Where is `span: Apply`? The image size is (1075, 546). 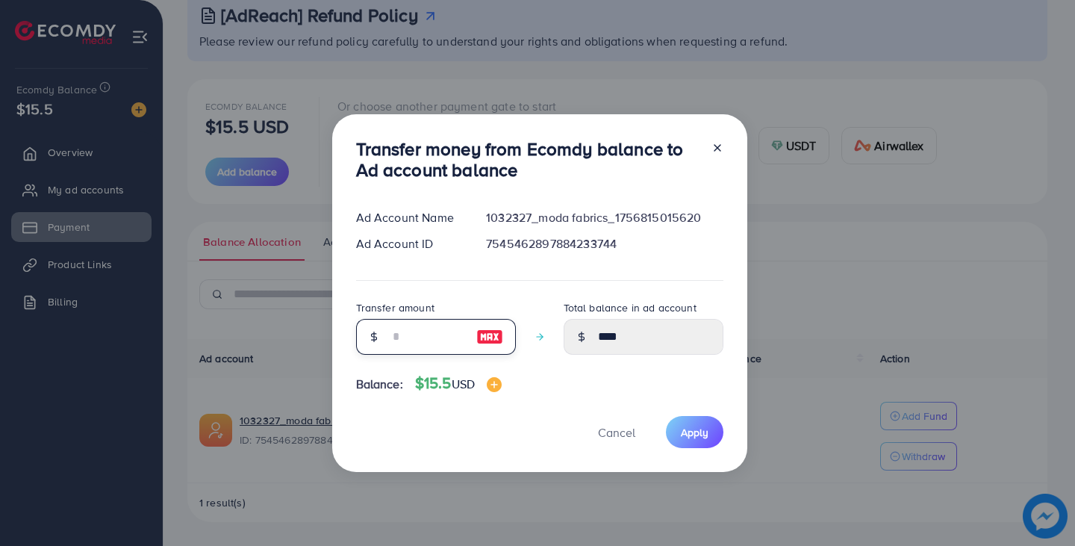 span: Apply is located at coordinates (694, 432).